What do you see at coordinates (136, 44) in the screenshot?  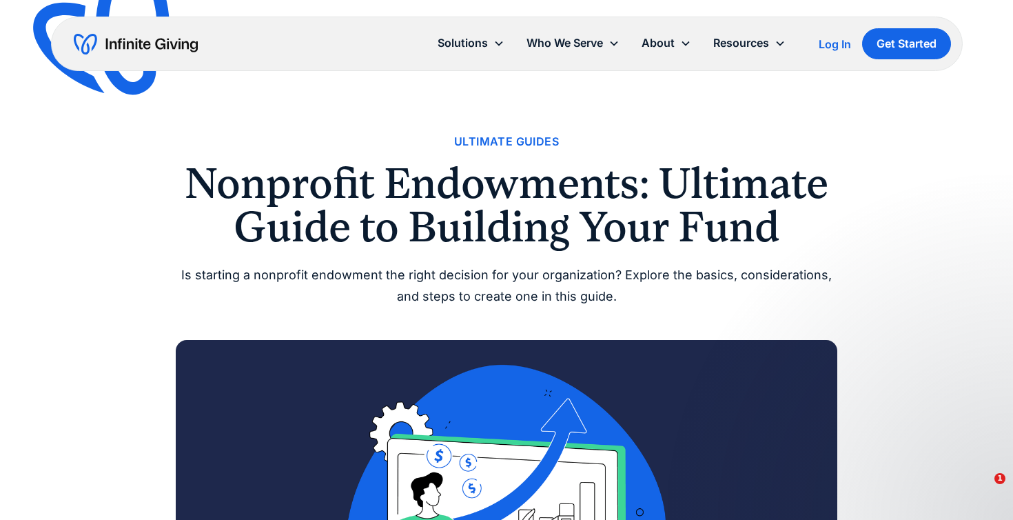 I see `a: home` at bounding box center [136, 44].